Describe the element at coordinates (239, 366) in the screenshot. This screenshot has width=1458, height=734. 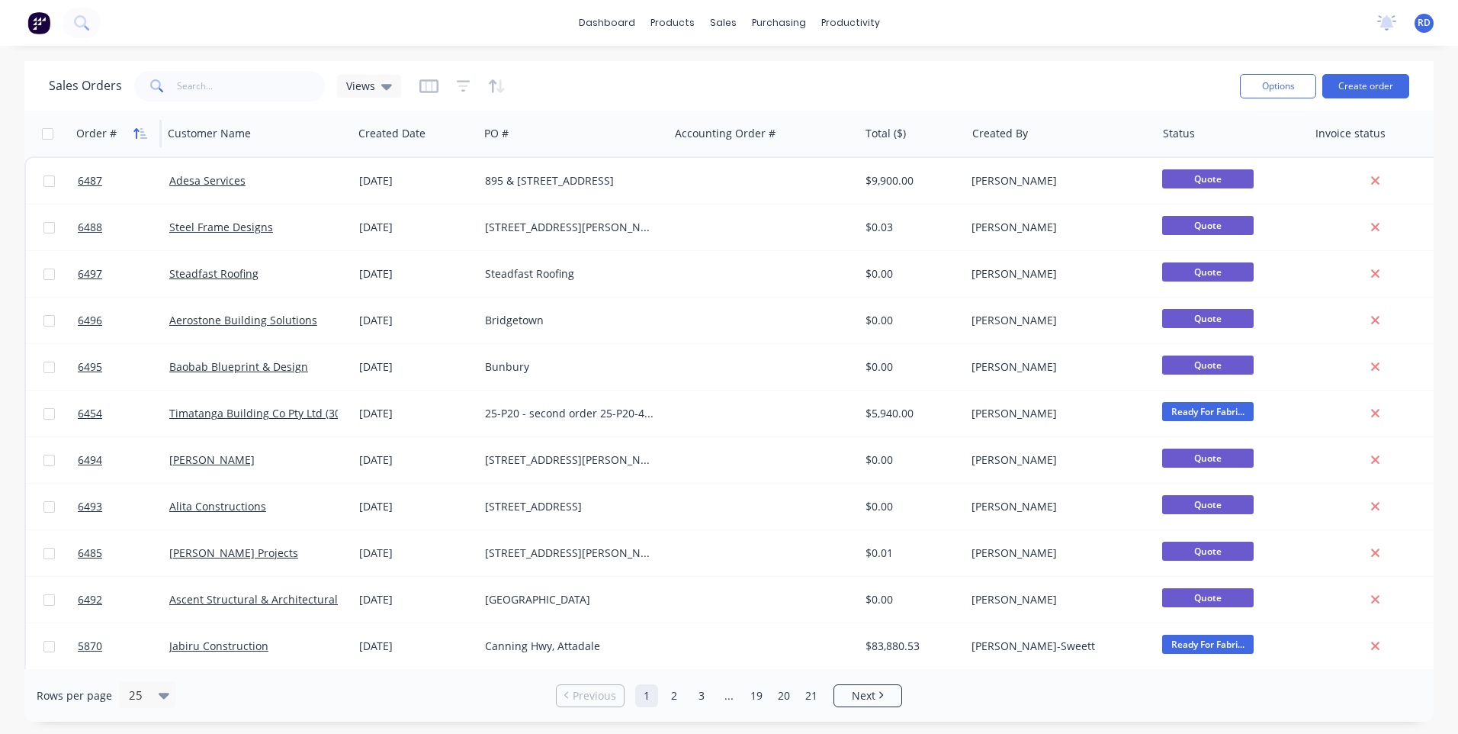
I see `a: Baobab Blueprint & Design` at that location.